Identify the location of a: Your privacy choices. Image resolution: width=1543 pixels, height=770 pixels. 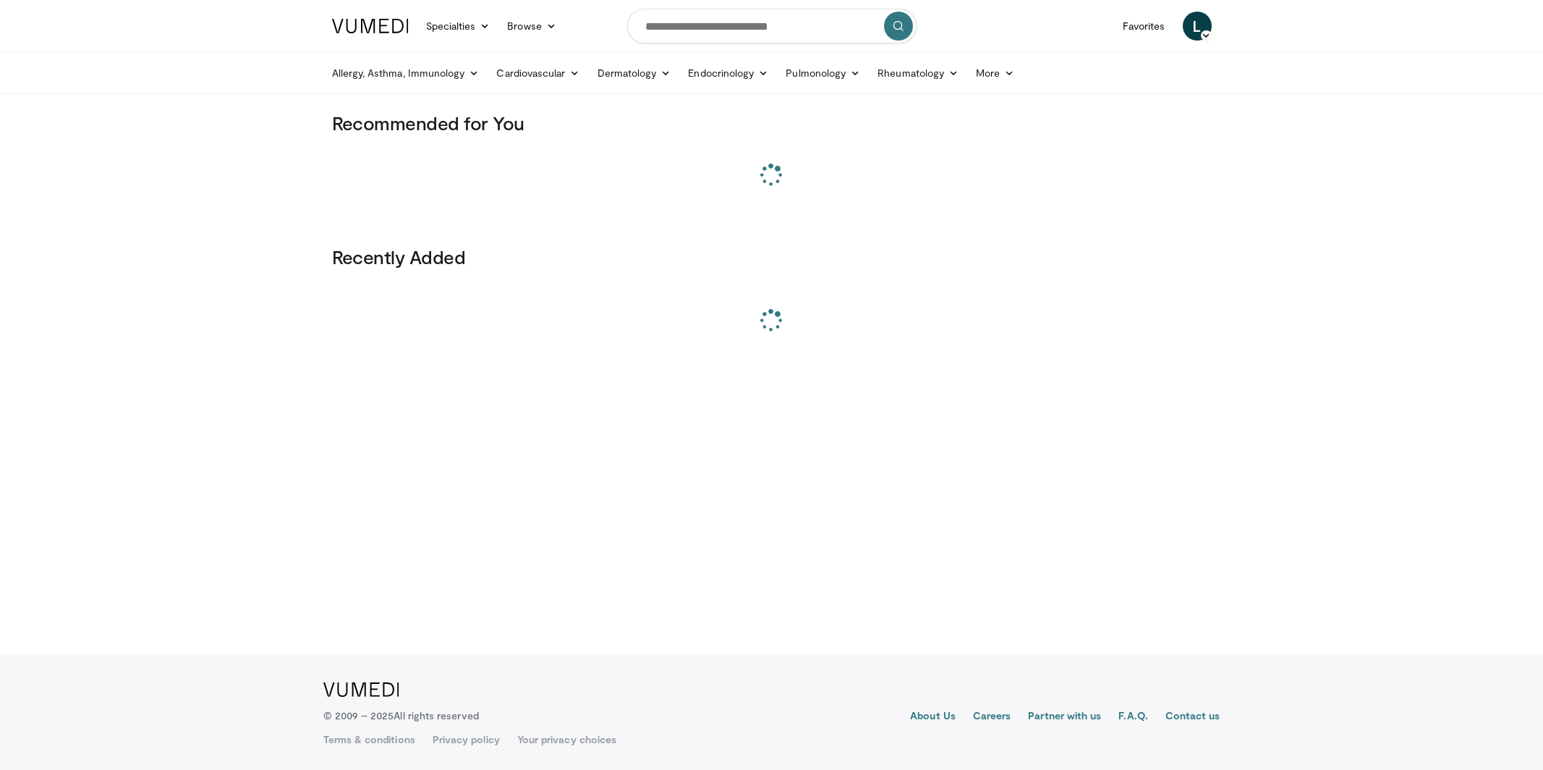
(567, 740).